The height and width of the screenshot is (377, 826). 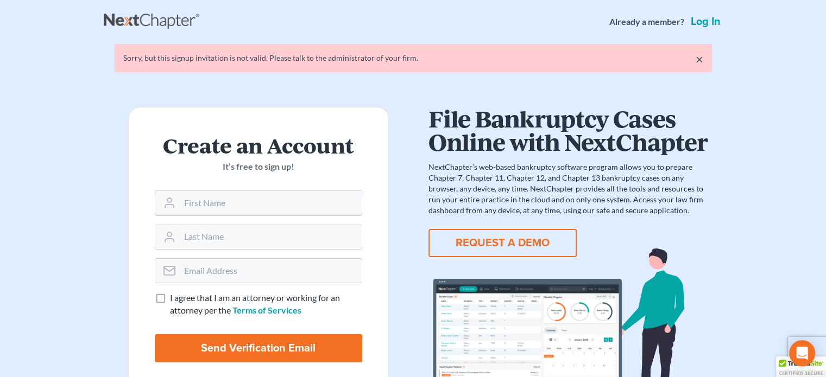 I want to click on div: Open Intercom Messenger, so click(x=802, y=353).